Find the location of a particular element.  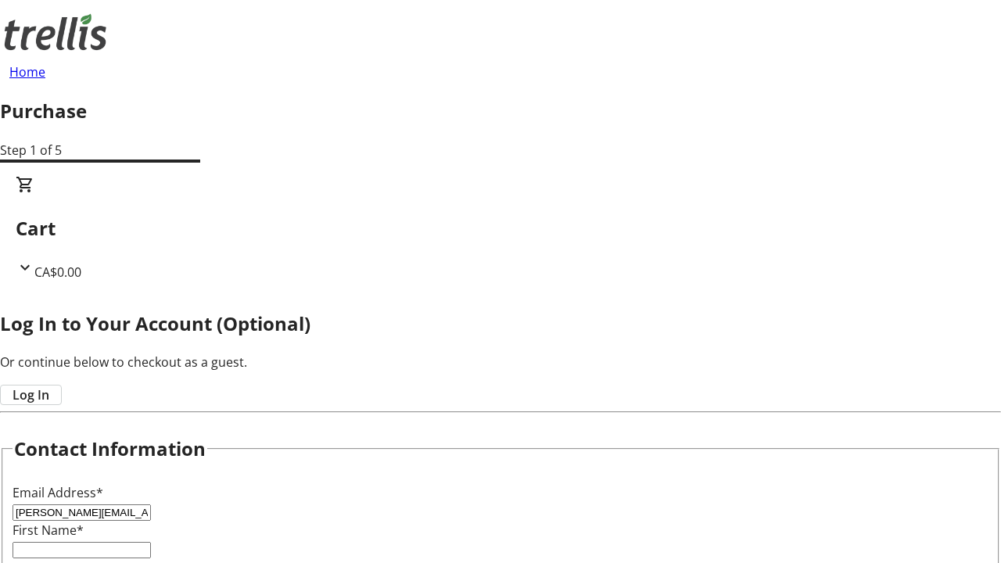

h2: Cart is located at coordinates (500, 228).